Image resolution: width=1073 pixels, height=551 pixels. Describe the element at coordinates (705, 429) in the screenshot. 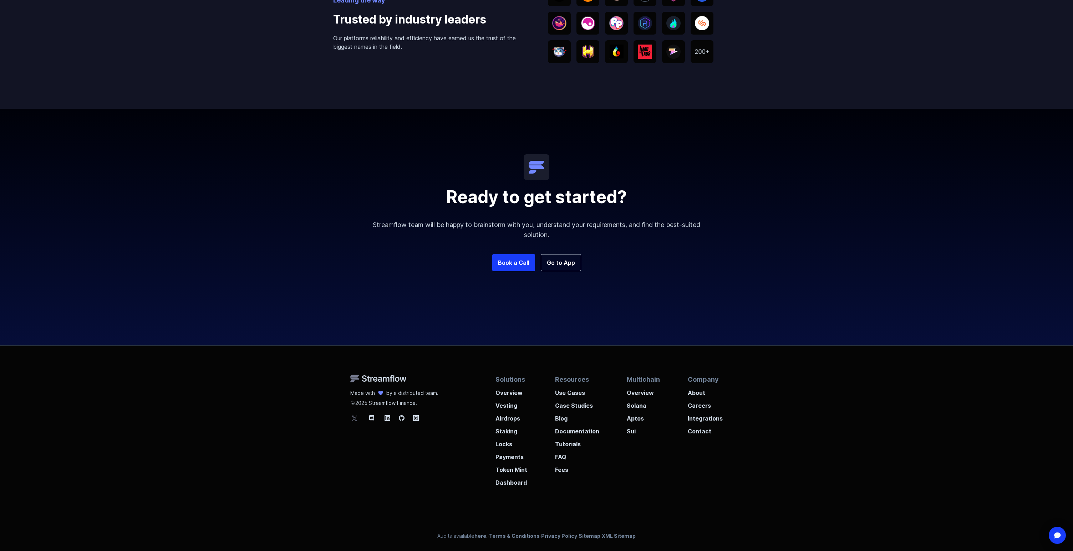

I see `p: Contact` at that location.